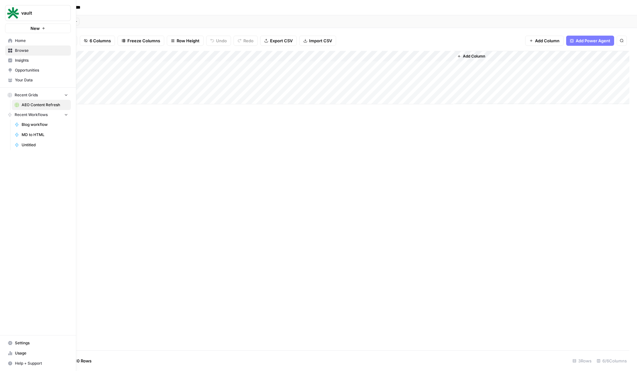 The width and height of the screenshot is (637, 371). I want to click on span: Row Height, so click(188, 41).